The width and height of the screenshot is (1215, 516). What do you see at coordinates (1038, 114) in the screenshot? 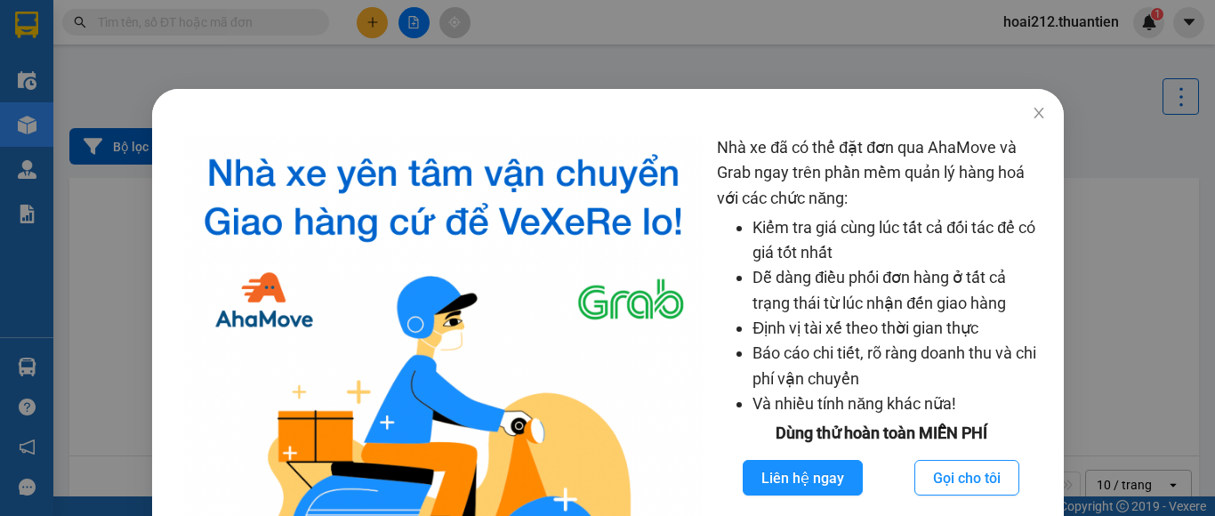
I see `button: Close` at bounding box center [1038, 114].